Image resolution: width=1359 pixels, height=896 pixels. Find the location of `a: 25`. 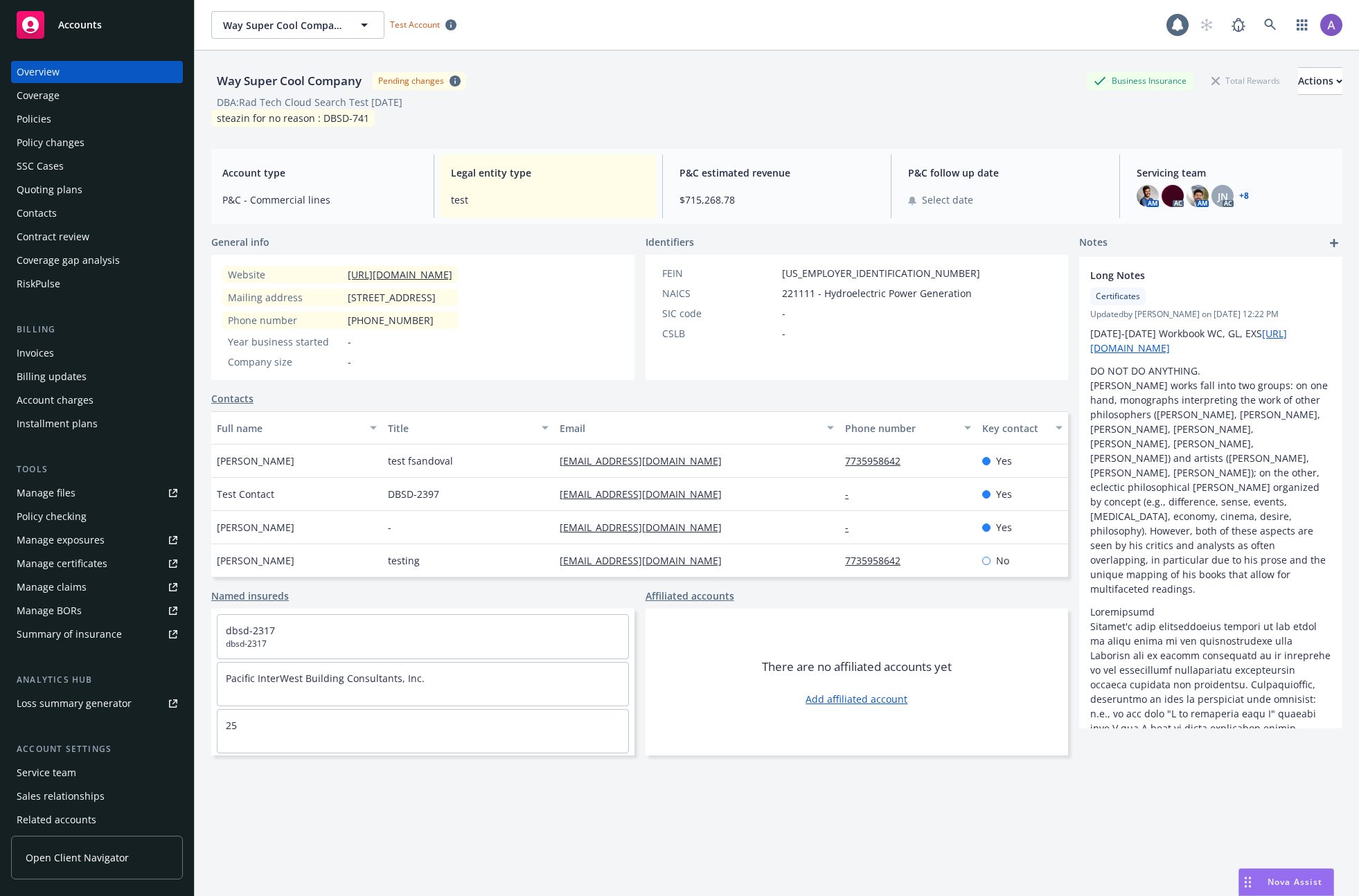

a: 25 is located at coordinates (231, 725).